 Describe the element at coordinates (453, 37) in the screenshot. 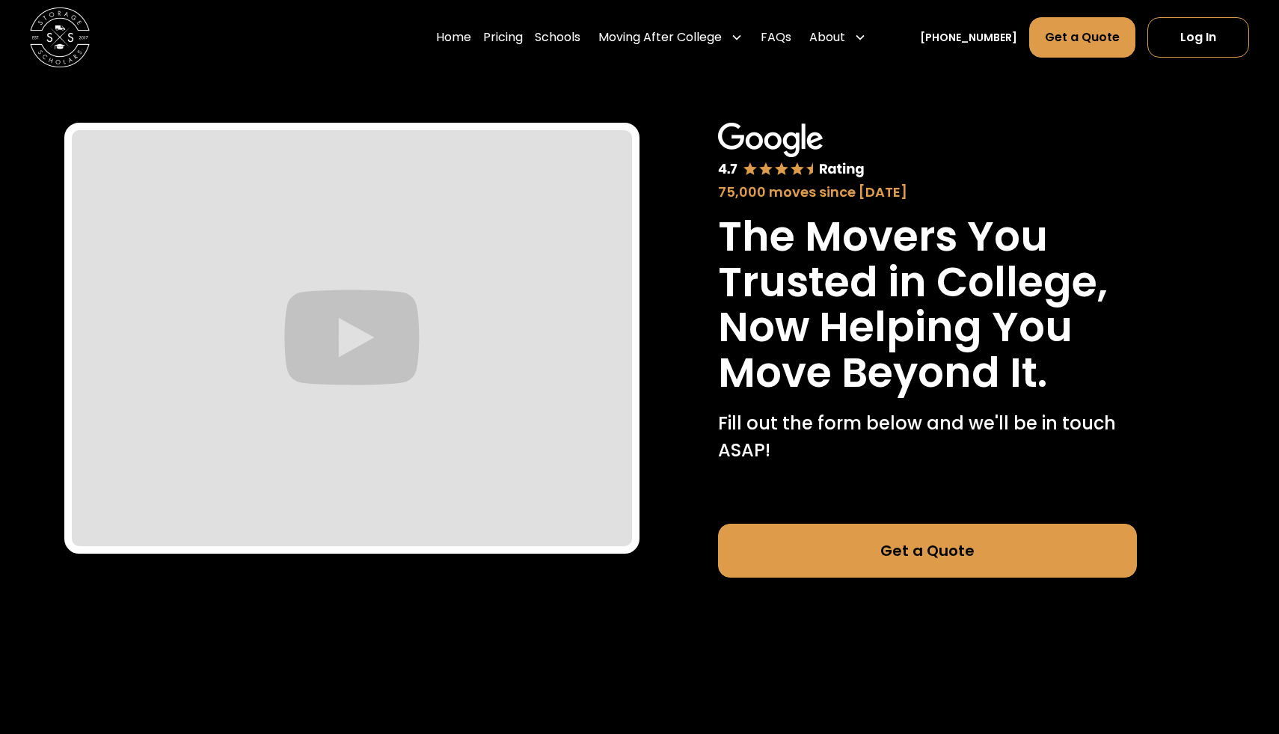

I see `a: Home` at that location.